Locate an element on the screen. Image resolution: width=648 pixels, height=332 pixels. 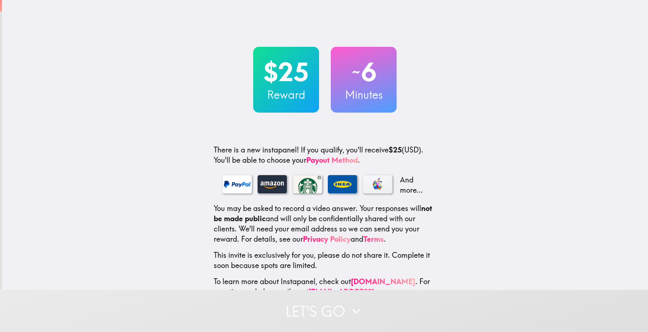
p: This invite is exclusively for you, please do not share it. Complete it soon because spots are li... is located at coordinates (325, 261).